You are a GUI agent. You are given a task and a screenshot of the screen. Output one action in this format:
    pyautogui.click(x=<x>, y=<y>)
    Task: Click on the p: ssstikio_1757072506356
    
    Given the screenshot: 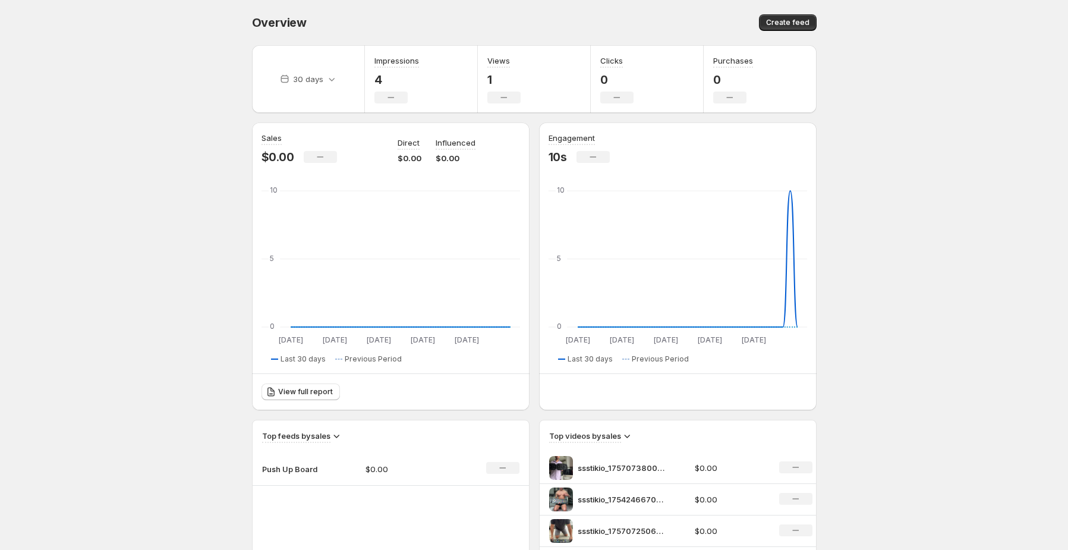 What is the action you would take?
    pyautogui.click(x=622, y=531)
    